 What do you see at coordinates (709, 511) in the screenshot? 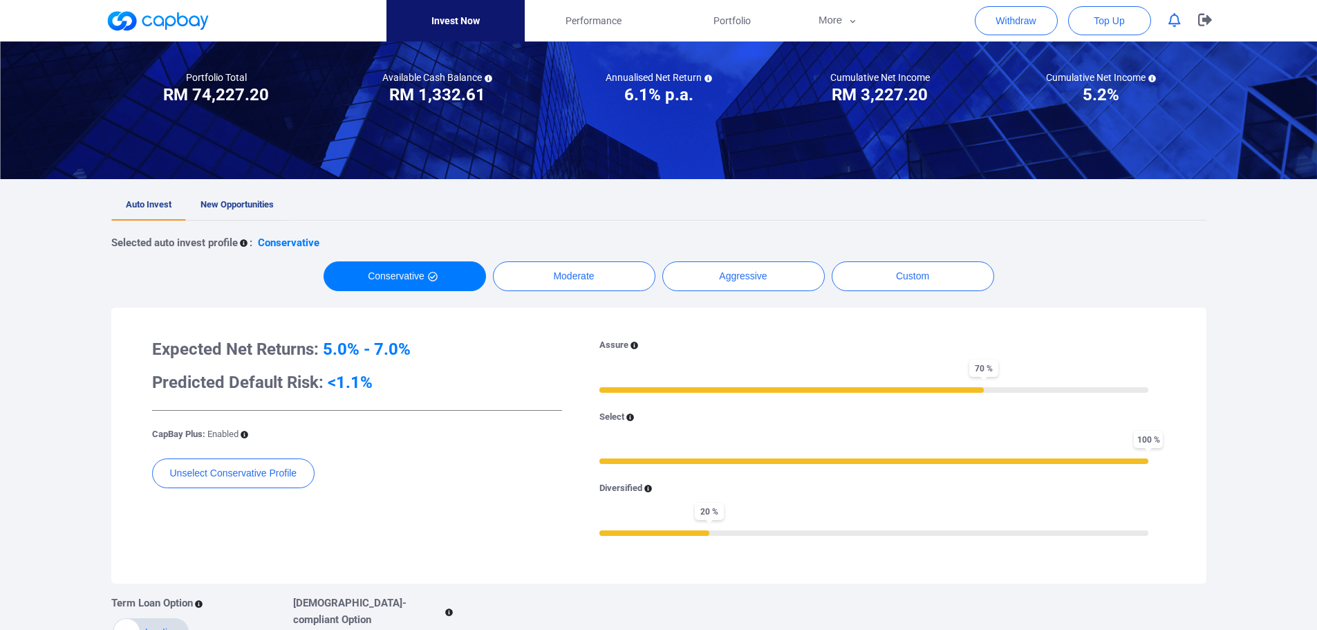
I see `span: 20 %` at bounding box center [709, 511].